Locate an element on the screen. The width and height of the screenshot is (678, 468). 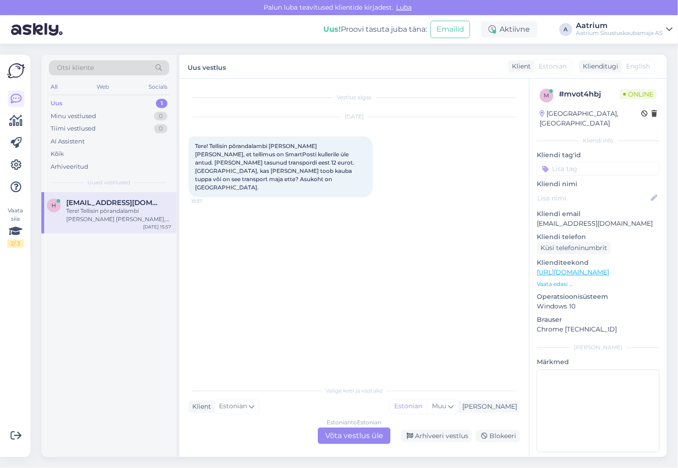
div: AI Assistent is located at coordinates (68, 142).